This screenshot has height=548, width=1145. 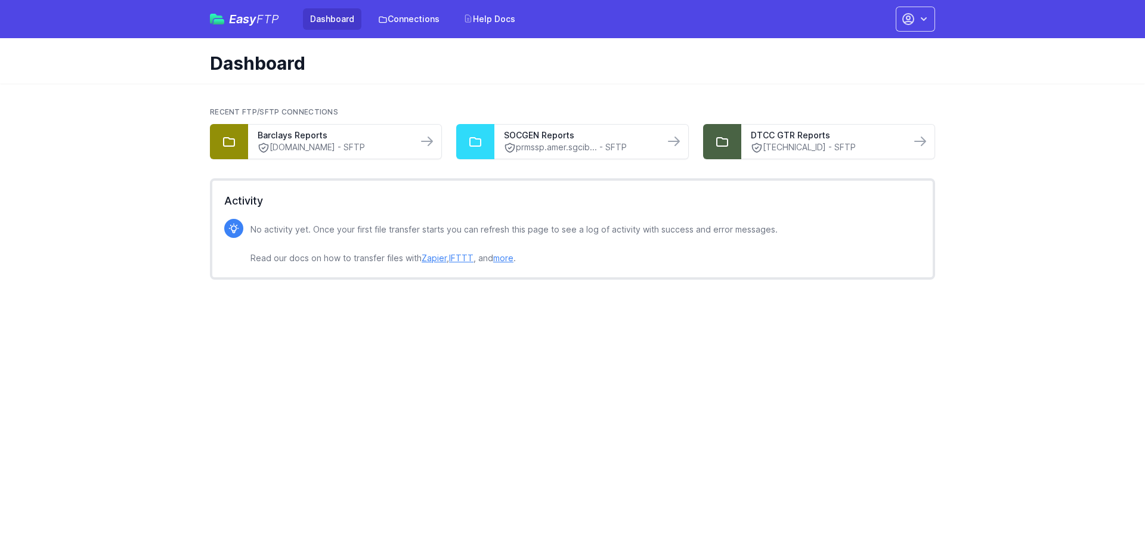 What do you see at coordinates (826, 135) in the screenshot?
I see `a: DTCC GTR Reports` at bounding box center [826, 135].